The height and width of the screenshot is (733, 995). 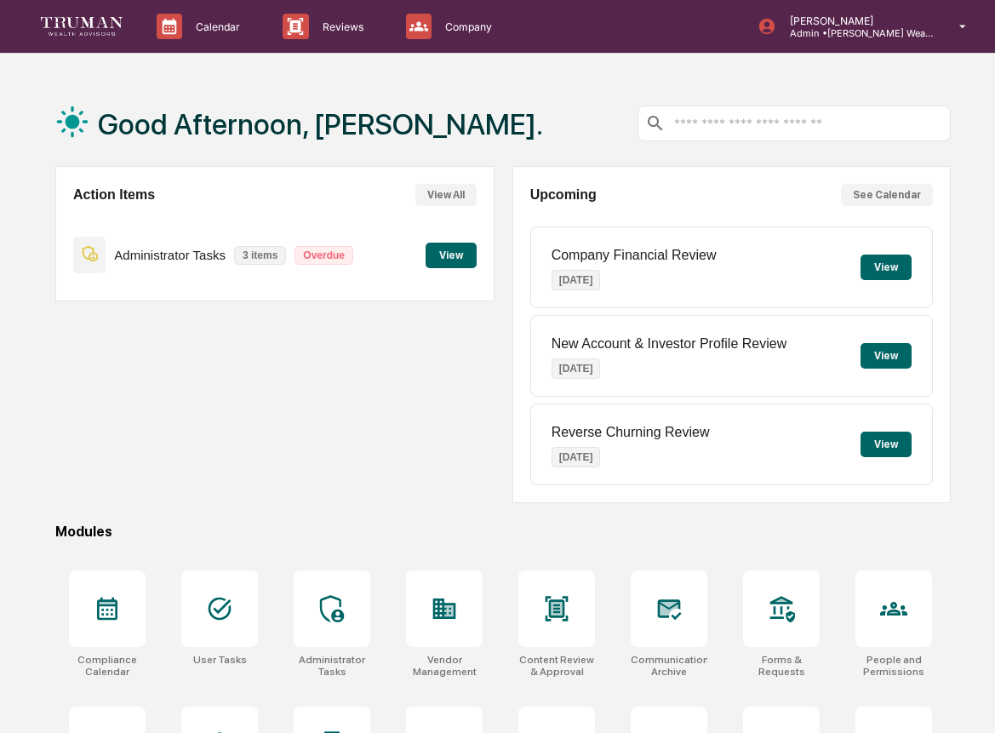 What do you see at coordinates (114, 195) in the screenshot?
I see `h2: Action Items` at bounding box center [114, 195].